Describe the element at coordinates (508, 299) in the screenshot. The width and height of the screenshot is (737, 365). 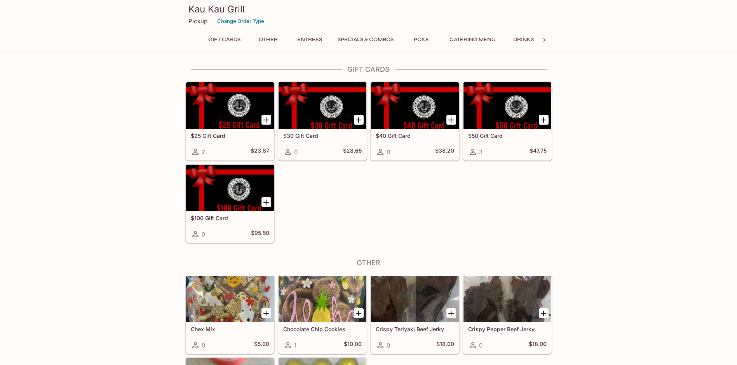
I see `div: Crispy Pepper Beef Jerky` at that location.